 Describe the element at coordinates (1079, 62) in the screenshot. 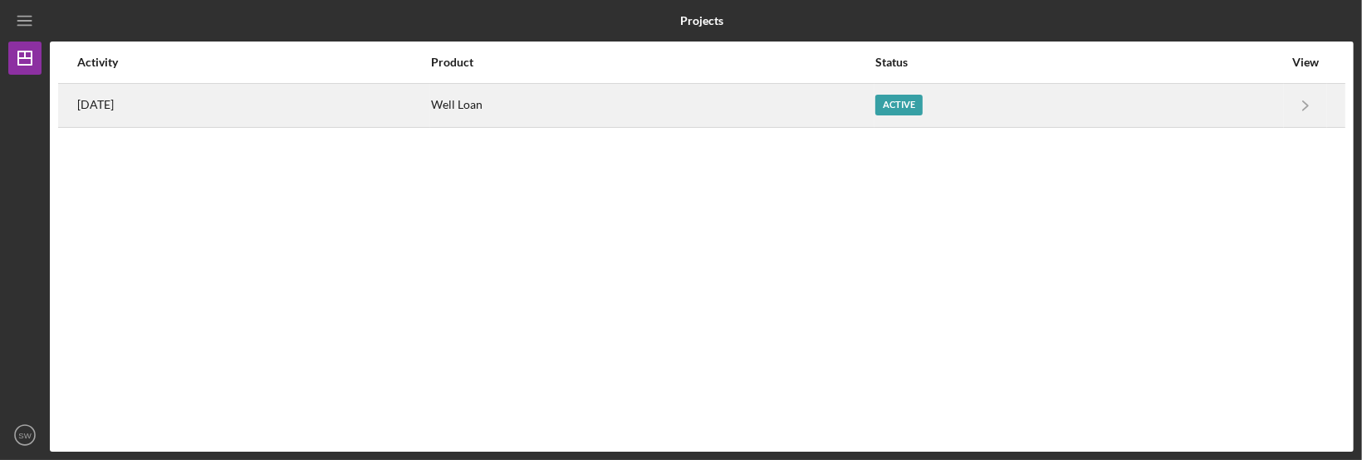

I see `div: Status` at that location.